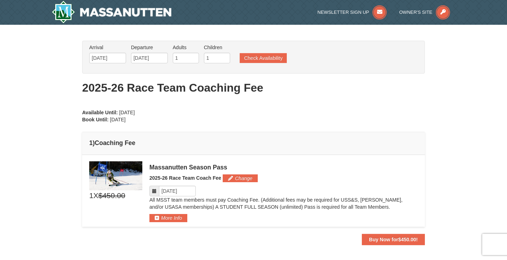 The image size is (507, 260). Describe the element at coordinates (416, 12) in the screenshot. I see `span: Owner's Site` at that location.